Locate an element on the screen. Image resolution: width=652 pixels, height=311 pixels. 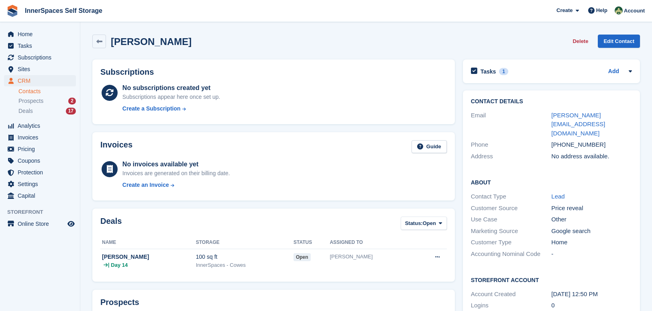
div: Accounting Nominal Code is located at coordinates (511, 254).